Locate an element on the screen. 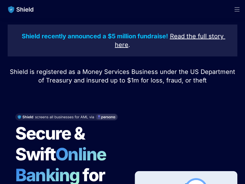  a: Read the full story is located at coordinates (196, 36).